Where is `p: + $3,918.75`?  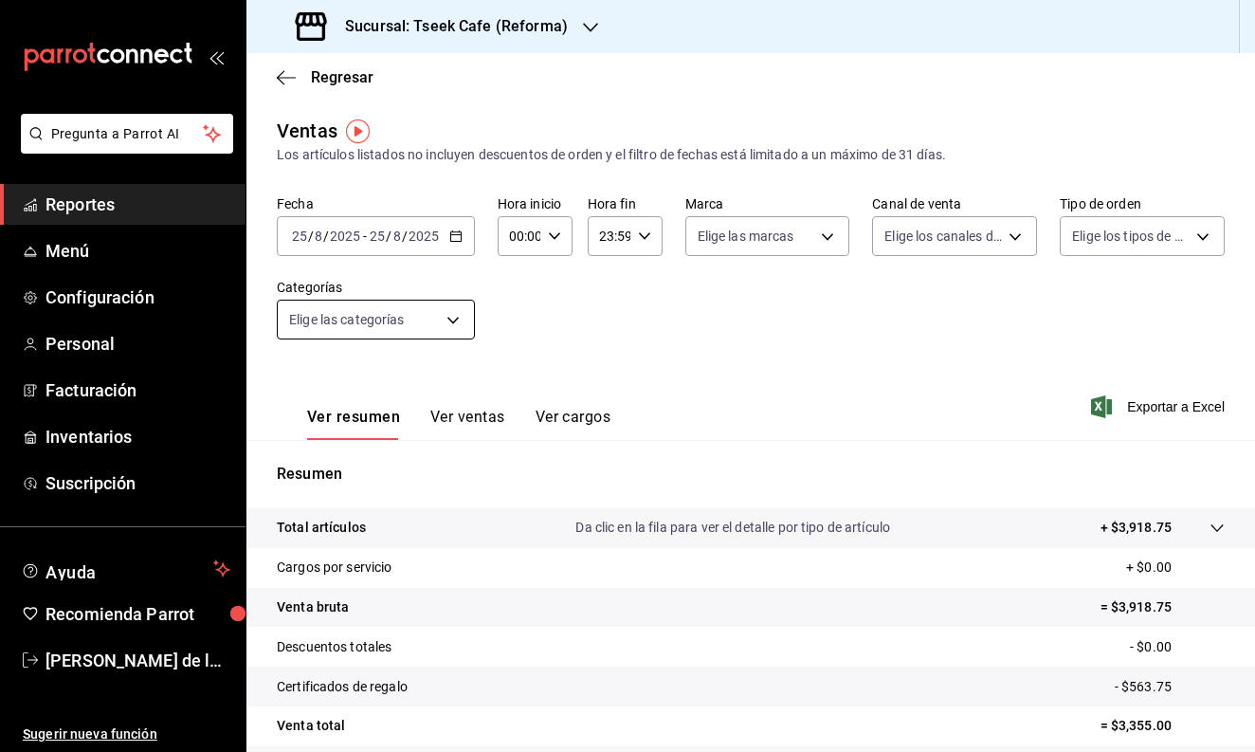
p: + $3,918.75 is located at coordinates (1136, 527).